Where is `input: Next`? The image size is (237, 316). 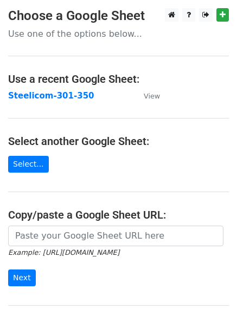
input: Next is located at coordinates (22, 278).